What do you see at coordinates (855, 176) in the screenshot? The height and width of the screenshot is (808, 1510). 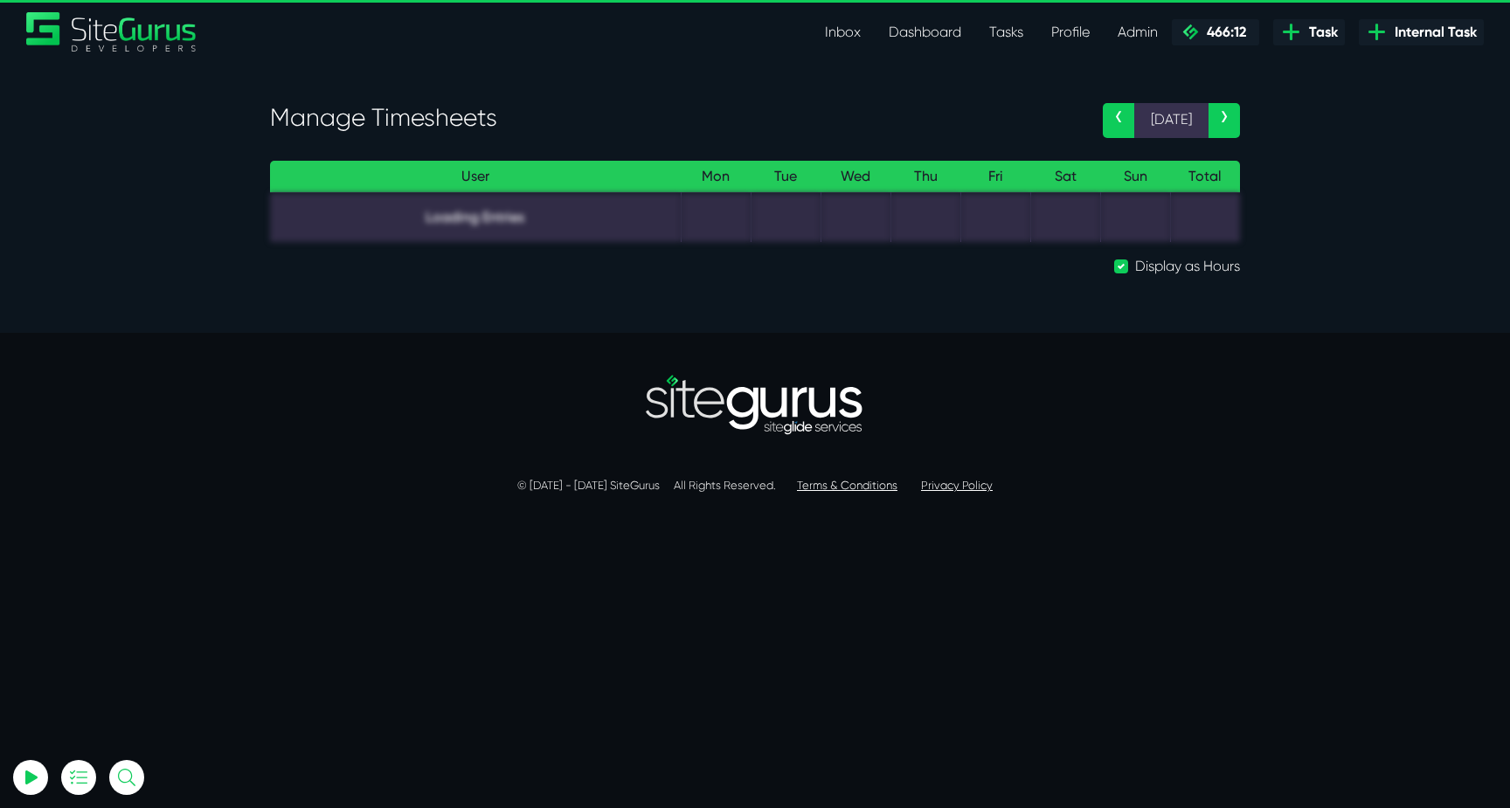 I see `th: Wed` at bounding box center [855, 176].